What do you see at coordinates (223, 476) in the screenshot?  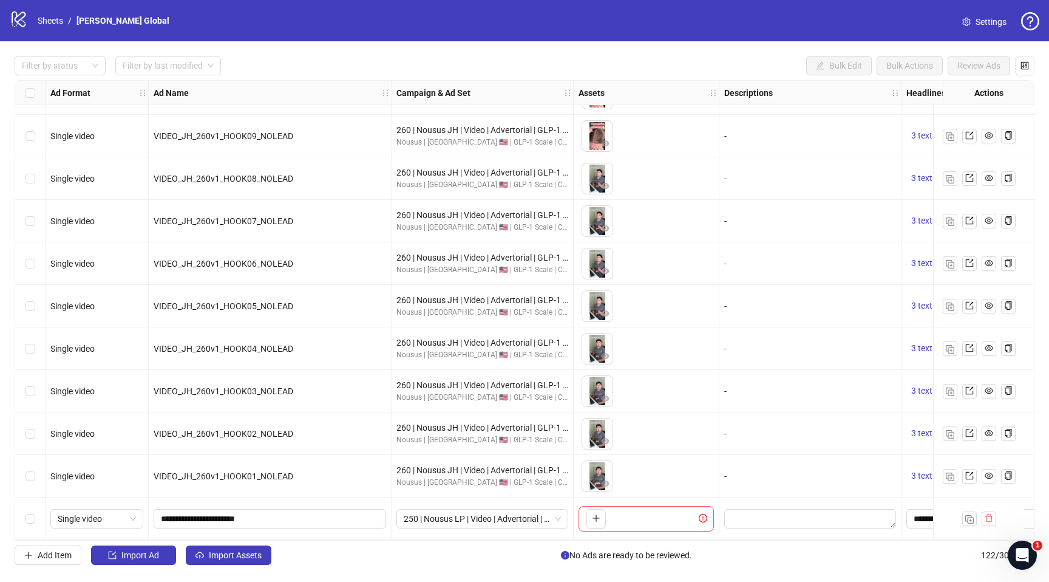 I see `span: VIDEO_JH_260v1_HOOK01_NOLEAD` at bounding box center [223, 476].